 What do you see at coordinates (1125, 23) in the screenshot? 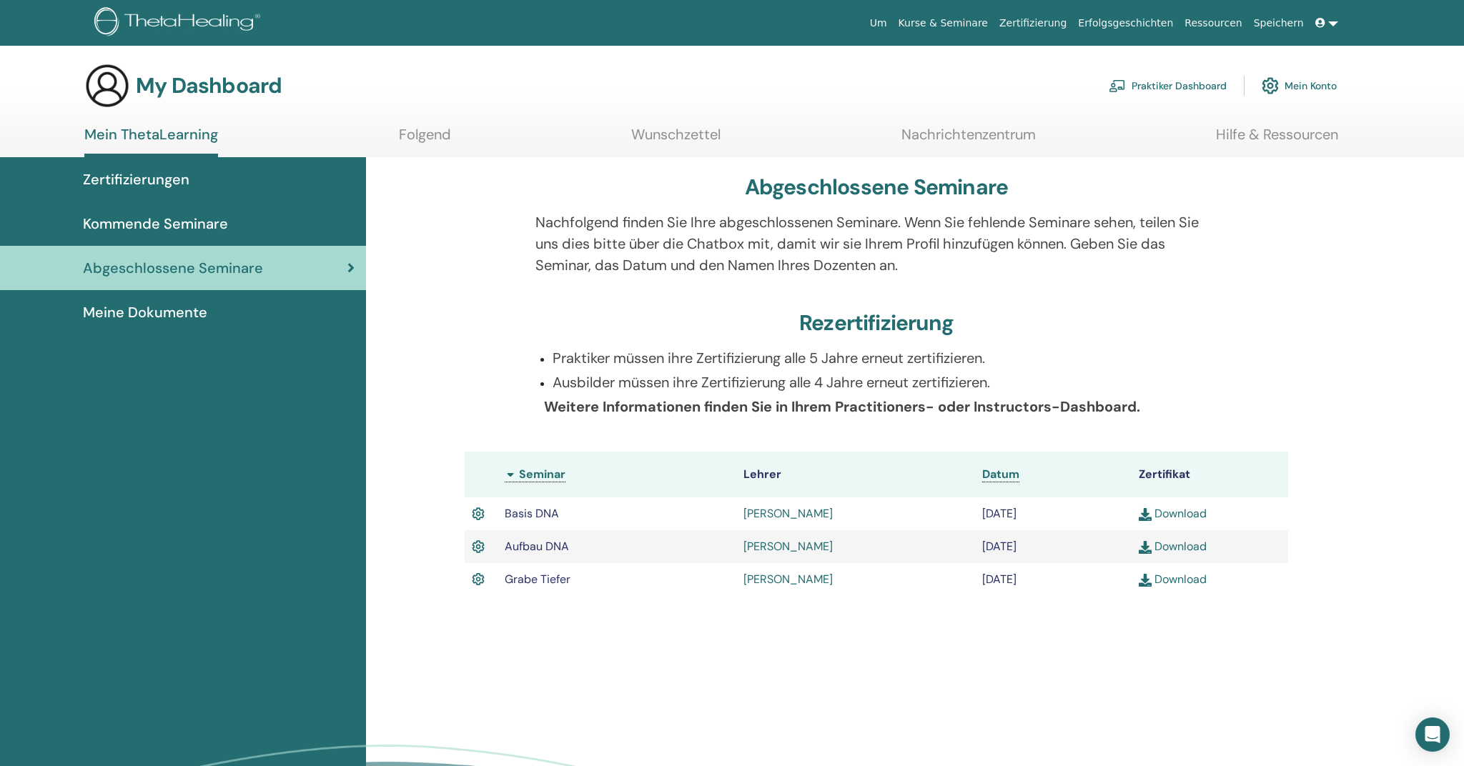
I see `a: Erfolgsgeschichten` at bounding box center [1125, 23].